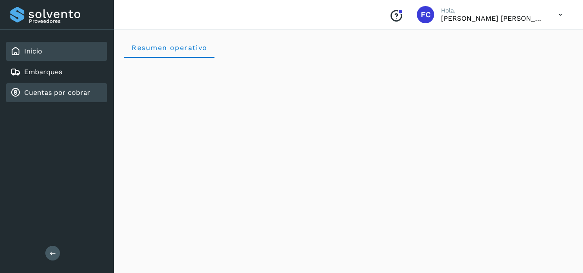 The height and width of the screenshot is (273, 583). What do you see at coordinates (492, 10) in the screenshot?
I see `p: Hola,` at bounding box center [492, 10].